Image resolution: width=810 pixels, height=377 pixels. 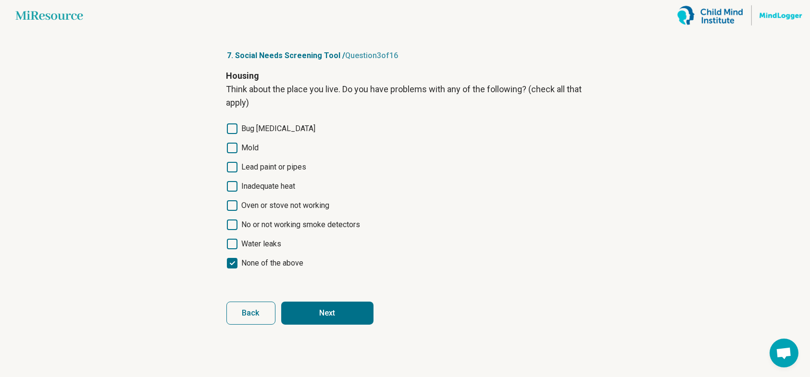 What do you see at coordinates (405, 56) in the screenshot?
I see `p: 7. Social Needs Screening Tool /` at bounding box center [405, 56].